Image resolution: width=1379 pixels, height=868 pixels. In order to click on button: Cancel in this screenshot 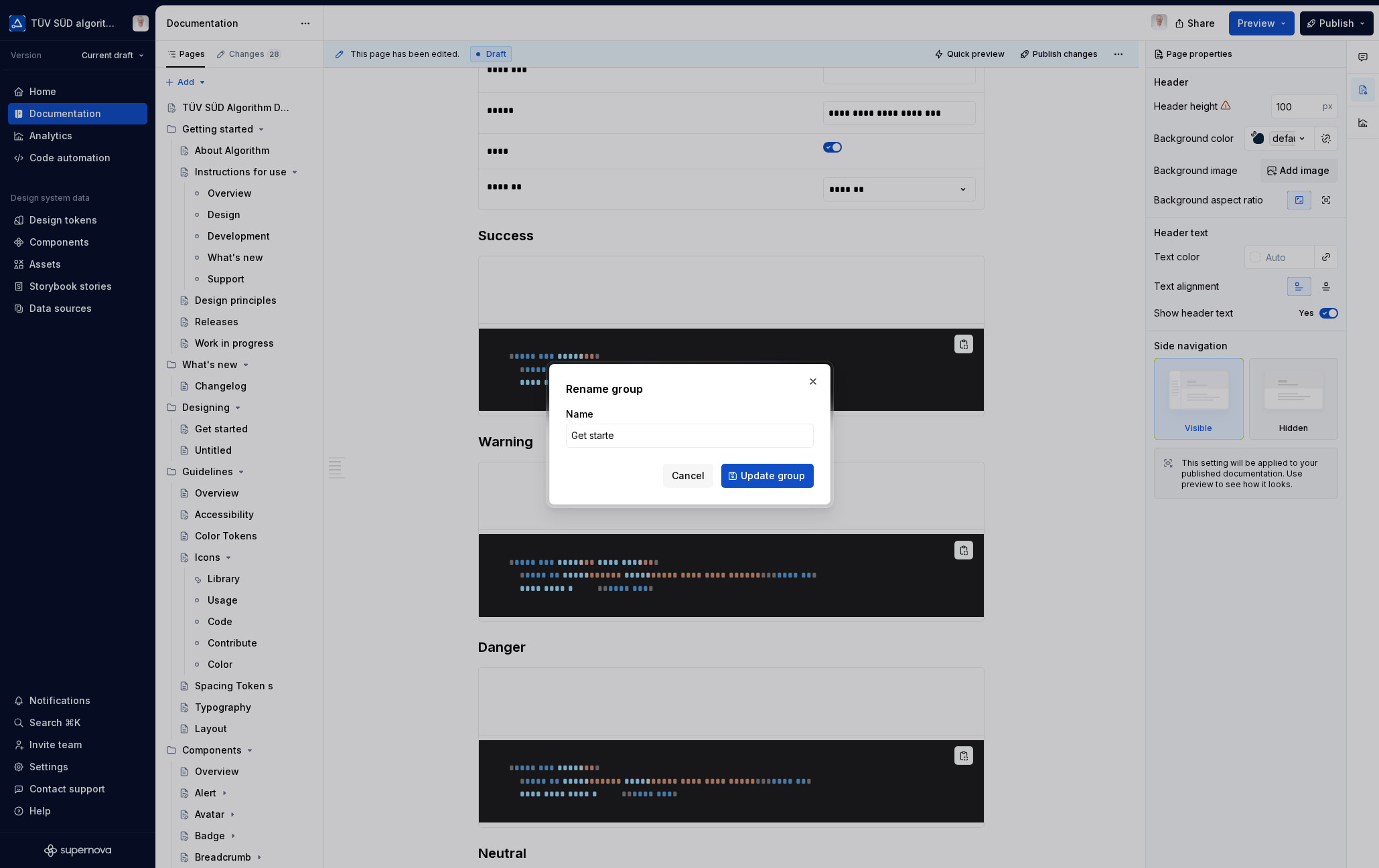, I will do `click(688, 476)`.